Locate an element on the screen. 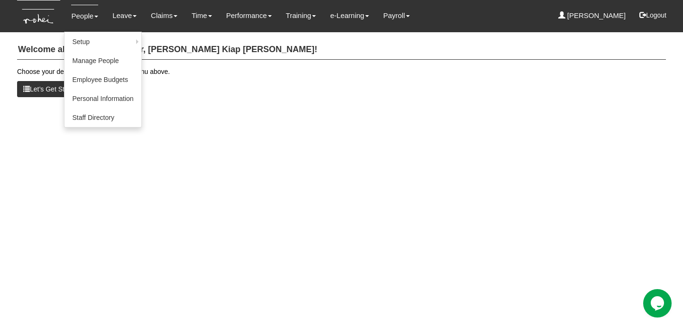 This screenshot has height=327, width=683. a: Personal Information is located at coordinates (102, 99).